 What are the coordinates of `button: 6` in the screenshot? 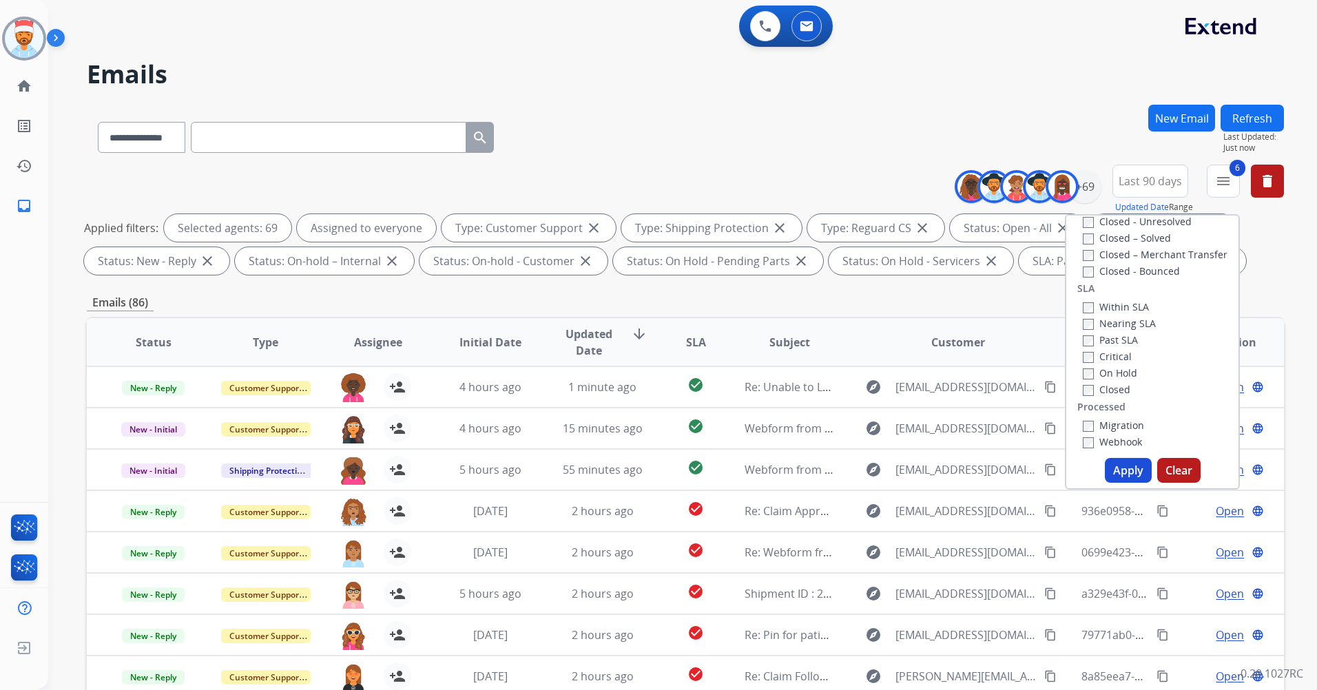 It's located at (1223, 181).